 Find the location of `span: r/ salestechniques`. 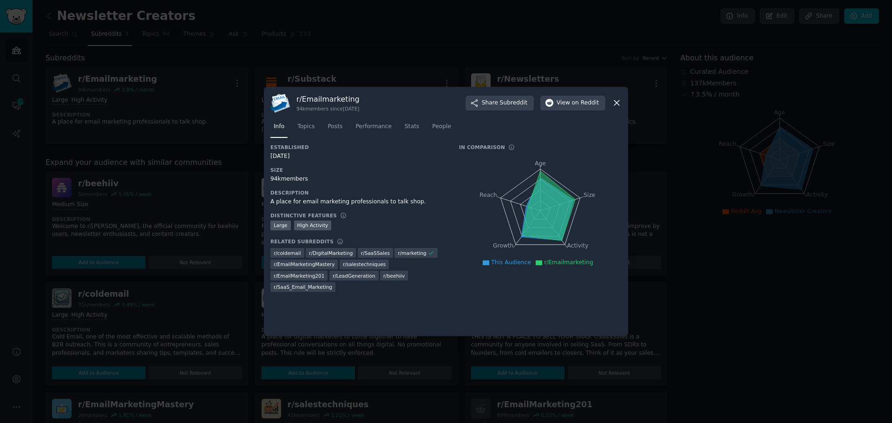

span: r/ salestechniques is located at coordinates (364, 264).